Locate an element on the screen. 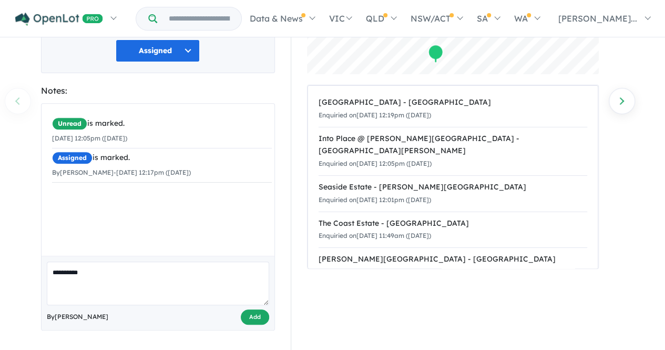  button: Assigned is located at coordinates (158, 50).